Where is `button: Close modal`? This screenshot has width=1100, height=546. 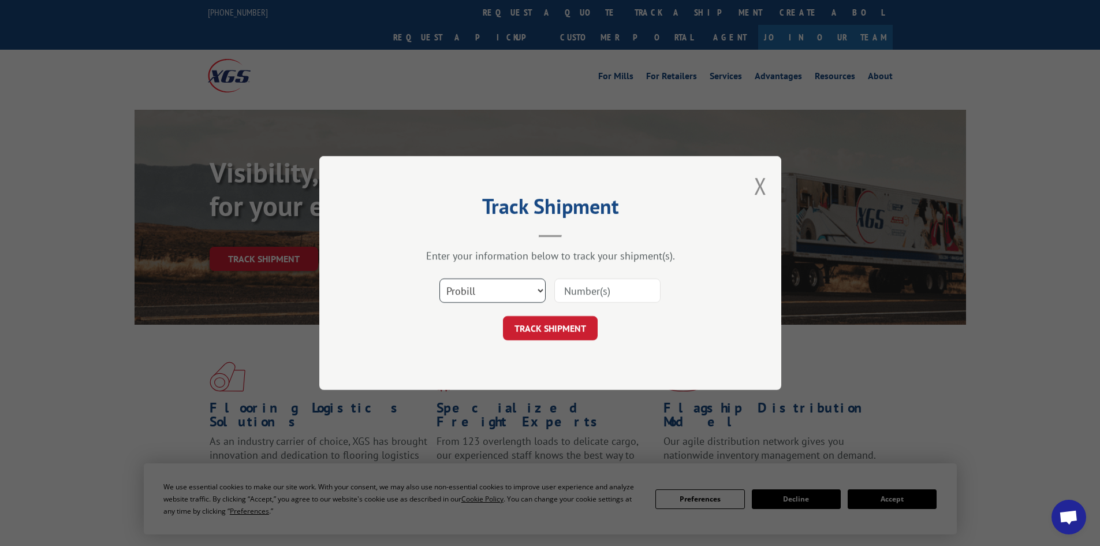
button: Close modal is located at coordinates (760, 185).